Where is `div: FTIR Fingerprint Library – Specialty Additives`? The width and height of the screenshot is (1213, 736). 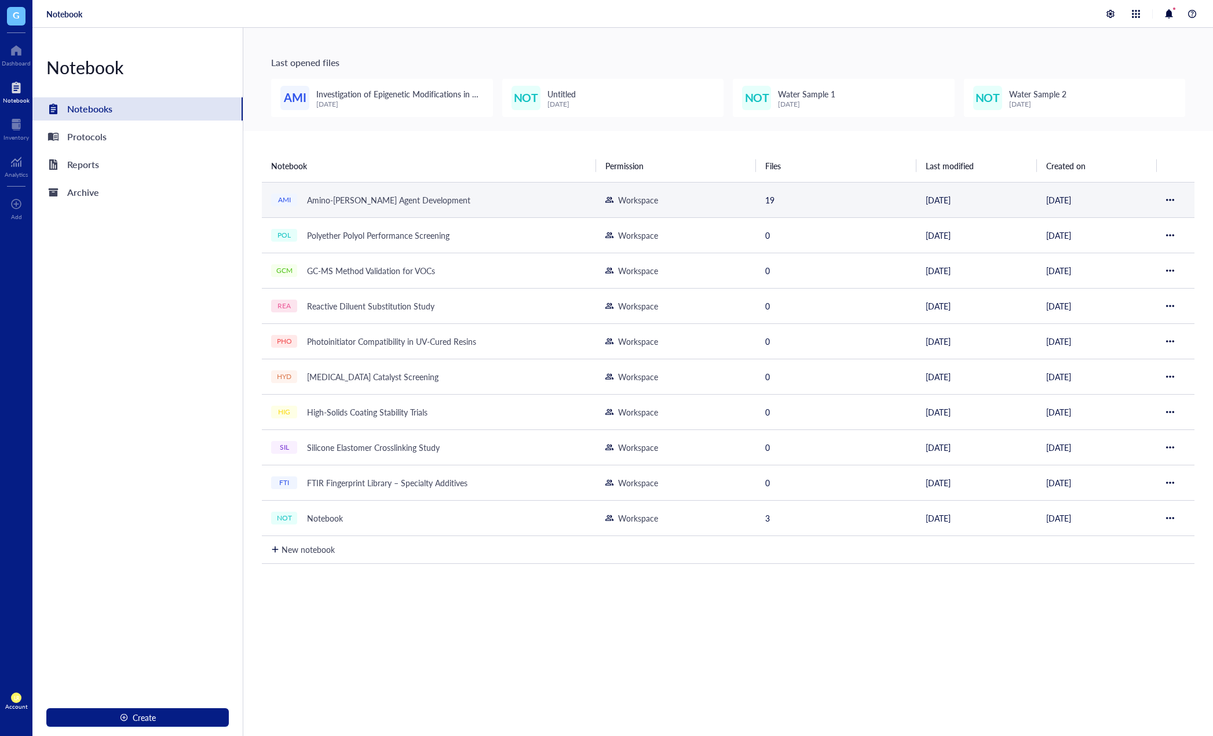
div: FTIR Fingerprint Library – Specialty Additives is located at coordinates (387, 483).